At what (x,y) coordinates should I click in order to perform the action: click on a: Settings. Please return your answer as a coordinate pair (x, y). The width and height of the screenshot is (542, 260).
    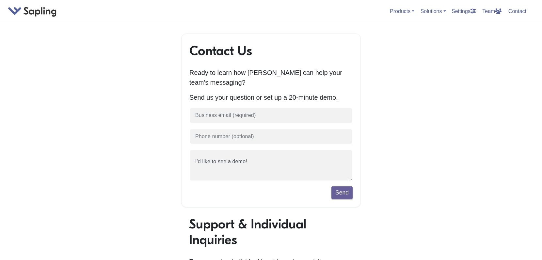
    Looking at the image, I should click on (464, 11).